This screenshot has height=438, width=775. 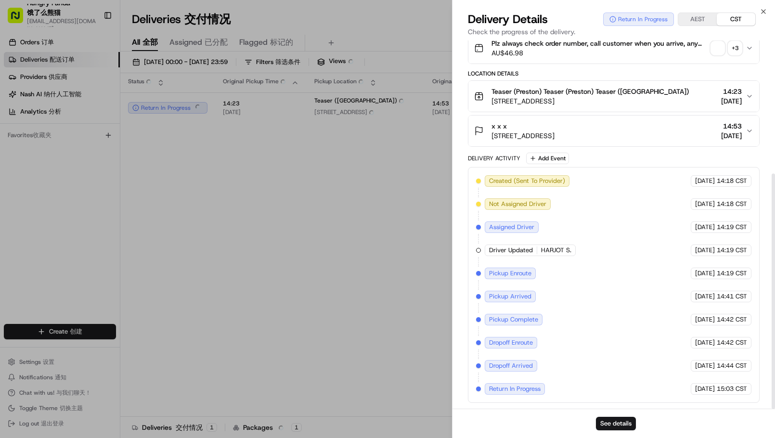 I want to click on img: Asif Zaman Khan, so click(x=17, y=174).